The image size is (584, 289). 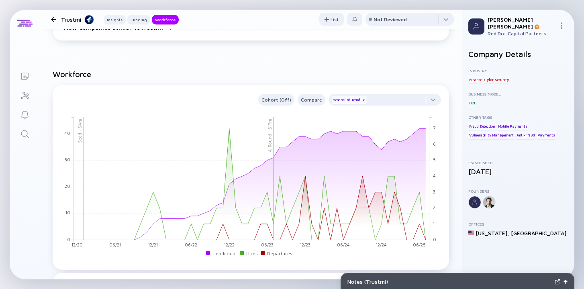 What do you see at coordinates (311, 100) in the screenshot?
I see `button: Compare` at bounding box center [311, 100].